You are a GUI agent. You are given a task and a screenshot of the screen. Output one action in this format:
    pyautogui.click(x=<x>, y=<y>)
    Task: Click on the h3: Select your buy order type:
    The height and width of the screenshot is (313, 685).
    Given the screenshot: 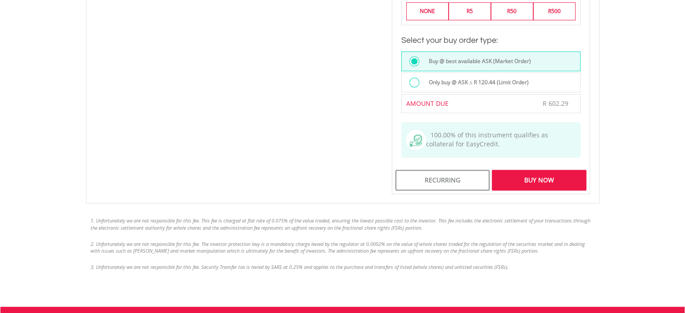 What is the action you would take?
    pyautogui.click(x=491, y=41)
    